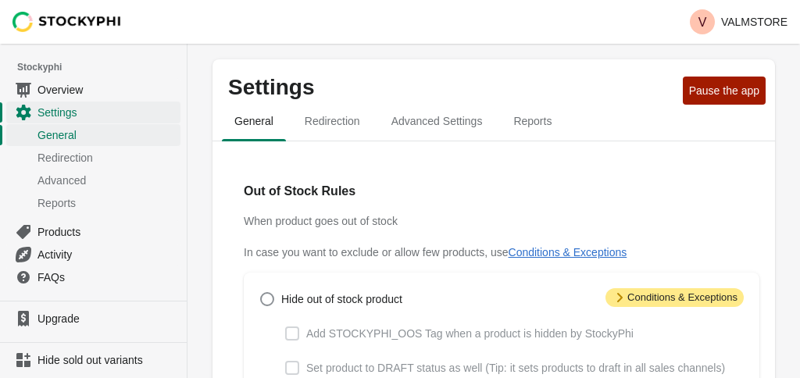 This screenshot has height=378, width=800. I want to click on button: reports, so click(532, 121).